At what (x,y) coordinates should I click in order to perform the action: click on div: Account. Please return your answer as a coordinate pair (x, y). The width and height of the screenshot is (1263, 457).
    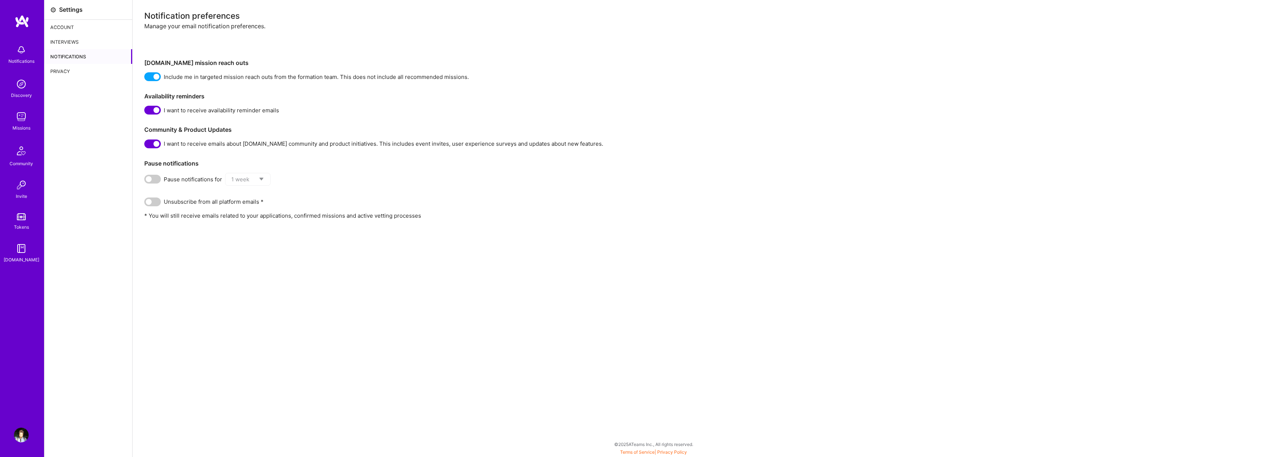
    Looking at the image, I should click on (88, 27).